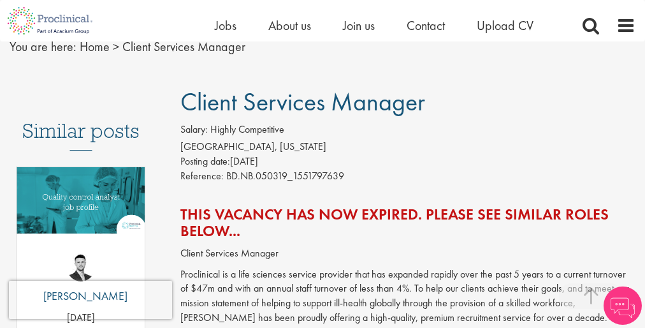 This screenshot has height=328, width=645. Describe the element at coordinates (81, 267) in the screenshot. I see `img: Joshua Godden` at that location.